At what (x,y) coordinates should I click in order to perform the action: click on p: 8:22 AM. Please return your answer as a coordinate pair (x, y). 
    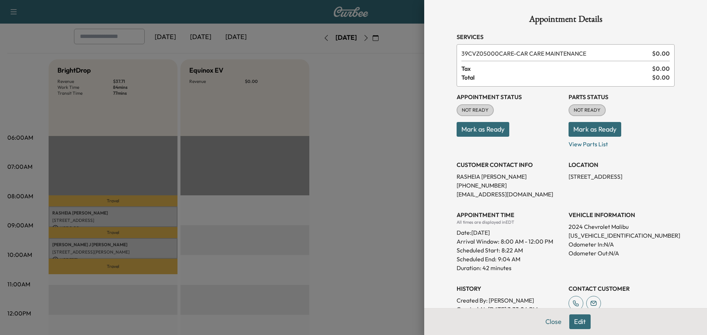
    Looking at the image, I should click on (512, 250).